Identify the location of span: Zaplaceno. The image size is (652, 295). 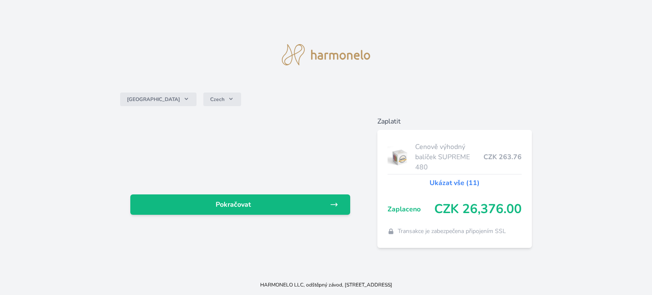
(411, 209).